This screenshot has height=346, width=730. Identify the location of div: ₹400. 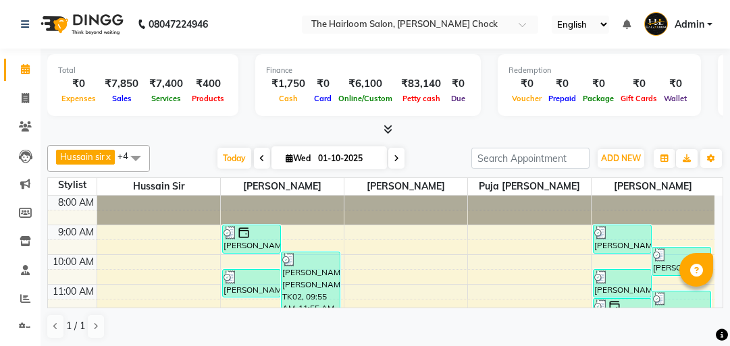
(208, 84).